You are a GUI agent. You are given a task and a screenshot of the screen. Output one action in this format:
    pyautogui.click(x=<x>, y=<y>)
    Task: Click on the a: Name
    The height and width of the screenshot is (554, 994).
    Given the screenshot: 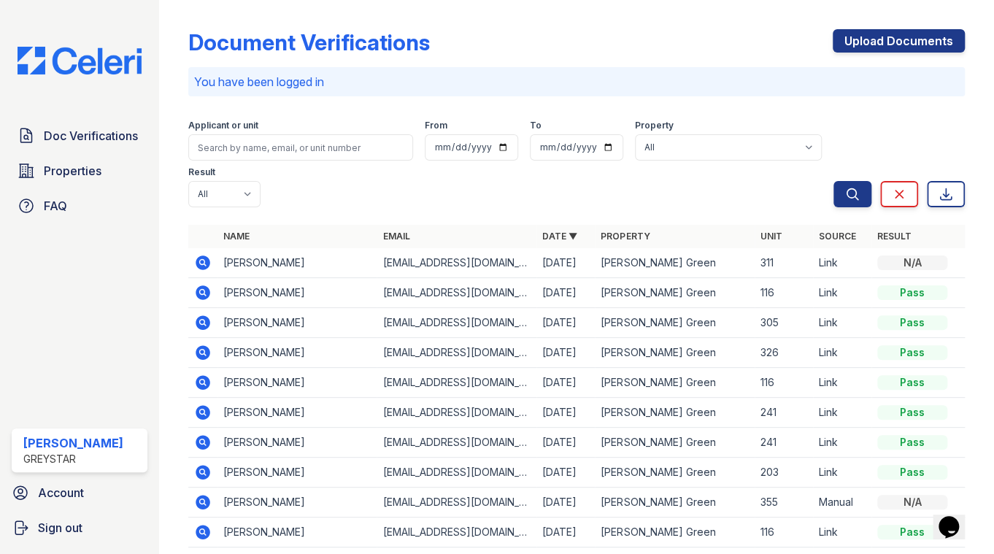 What is the action you would take?
    pyautogui.click(x=237, y=236)
    